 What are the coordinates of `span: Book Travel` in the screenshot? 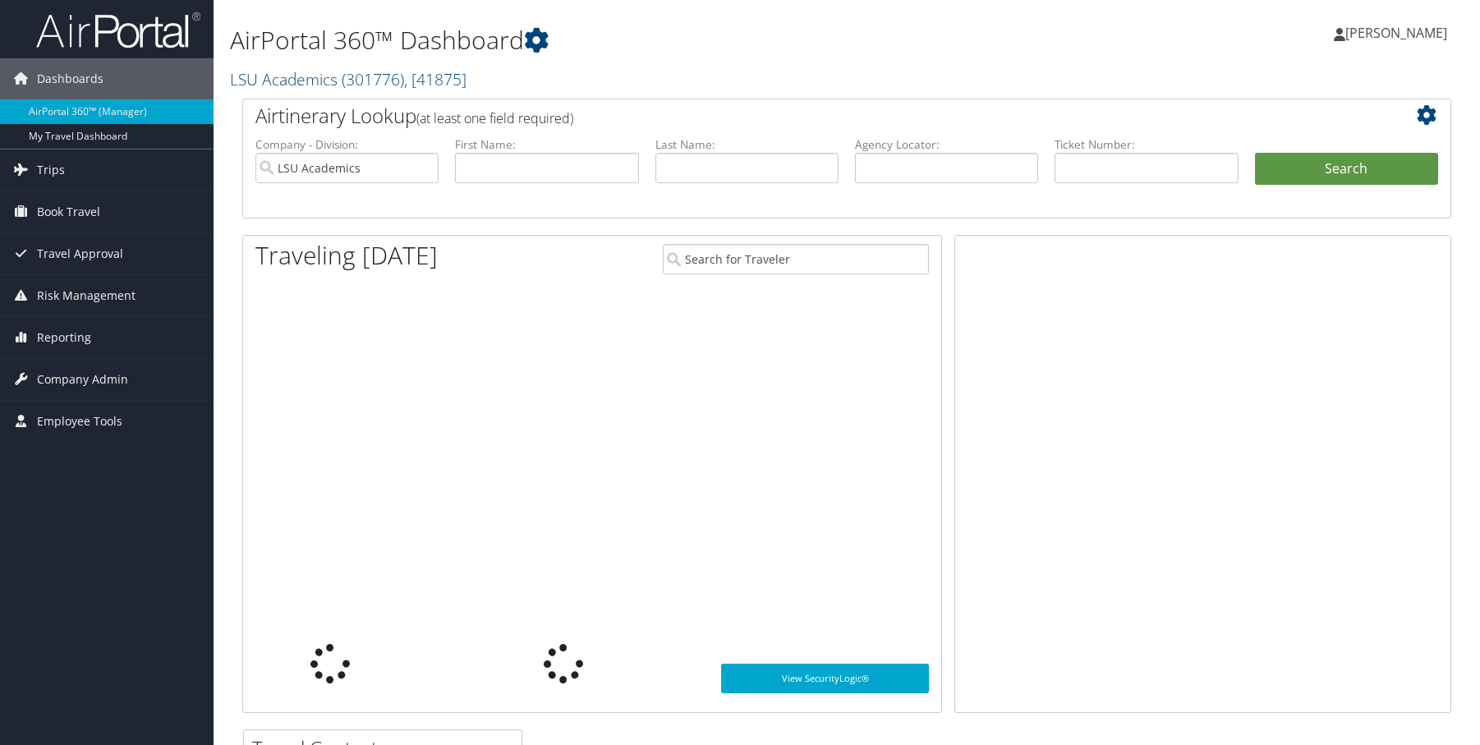 It's located at (68, 212).